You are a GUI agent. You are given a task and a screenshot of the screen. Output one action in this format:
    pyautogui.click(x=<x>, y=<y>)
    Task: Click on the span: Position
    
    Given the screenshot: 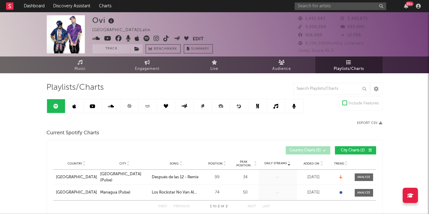 What is the action you would take?
    pyautogui.click(x=215, y=164)
    